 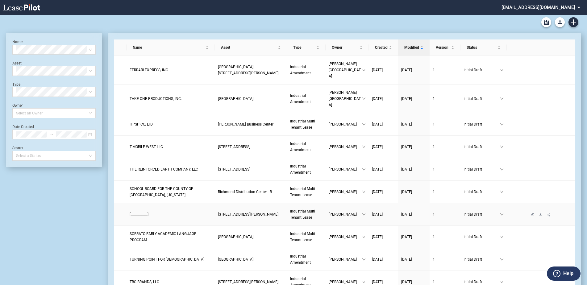 I want to click on label: Type, so click(x=16, y=85).